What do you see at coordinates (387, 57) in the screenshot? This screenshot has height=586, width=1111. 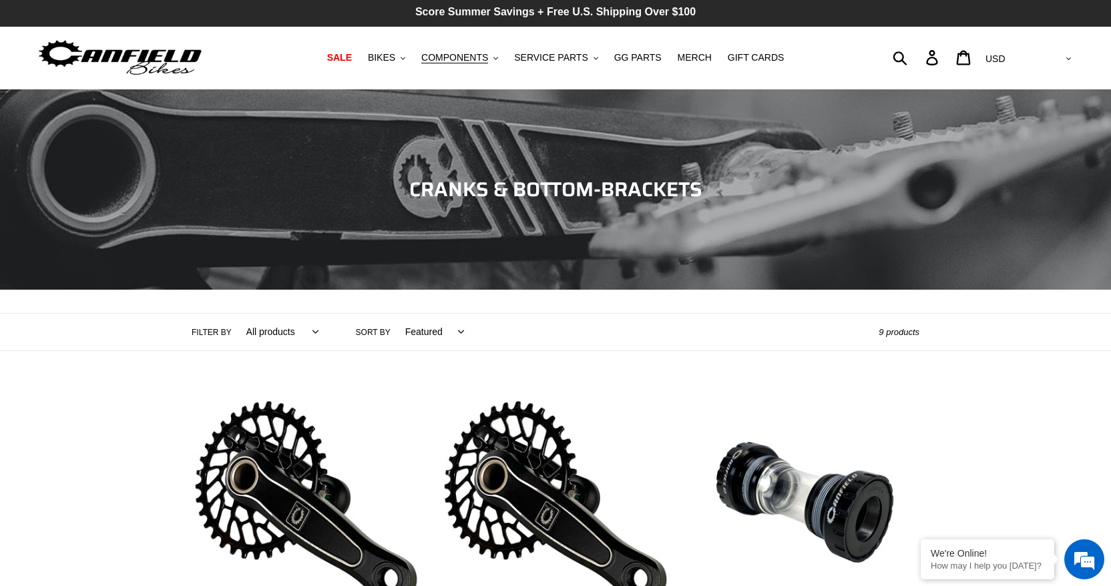 I see `button: BIKES` at bounding box center [387, 57].